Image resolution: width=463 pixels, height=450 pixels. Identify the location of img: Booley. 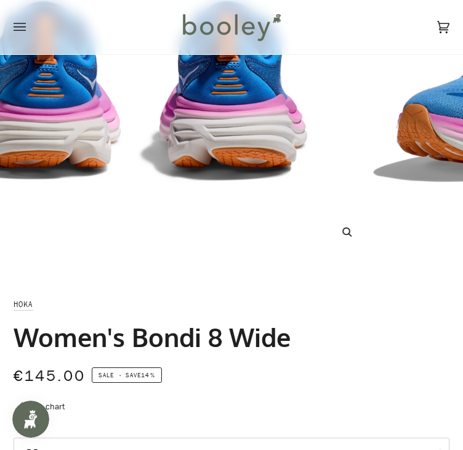
(231, 27).